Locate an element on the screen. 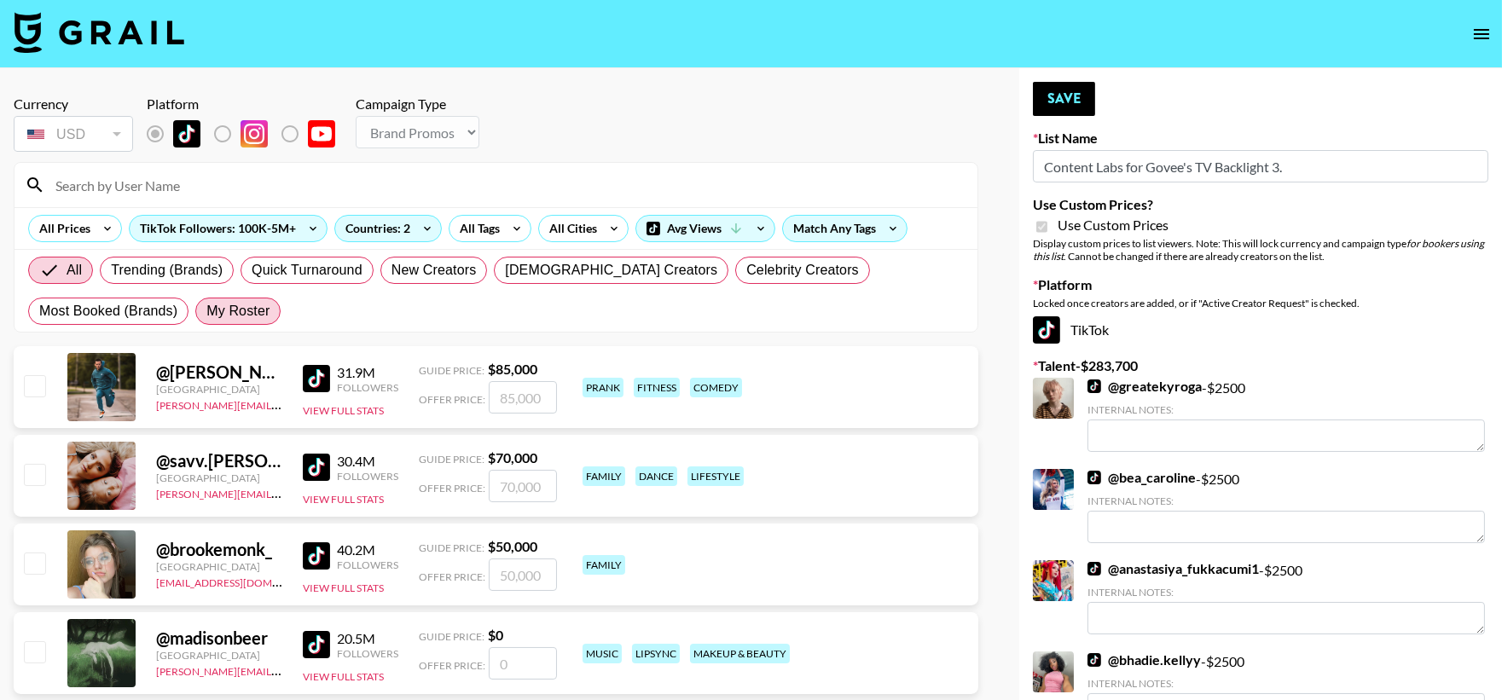 The image size is (1502, 700). div: 31.9M is located at coordinates (368, 373).